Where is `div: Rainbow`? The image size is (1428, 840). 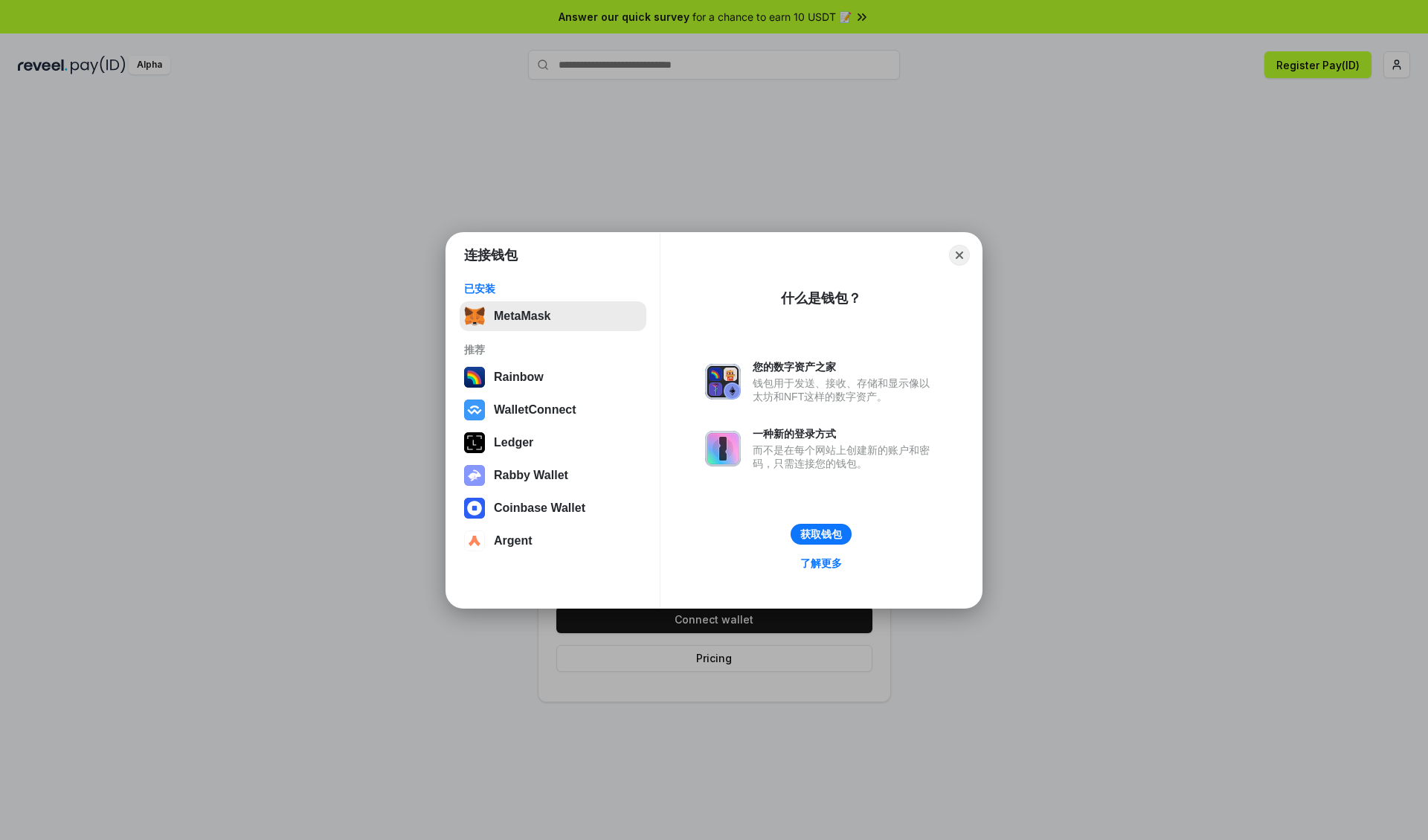
div: Rainbow is located at coordinates (519, 377).